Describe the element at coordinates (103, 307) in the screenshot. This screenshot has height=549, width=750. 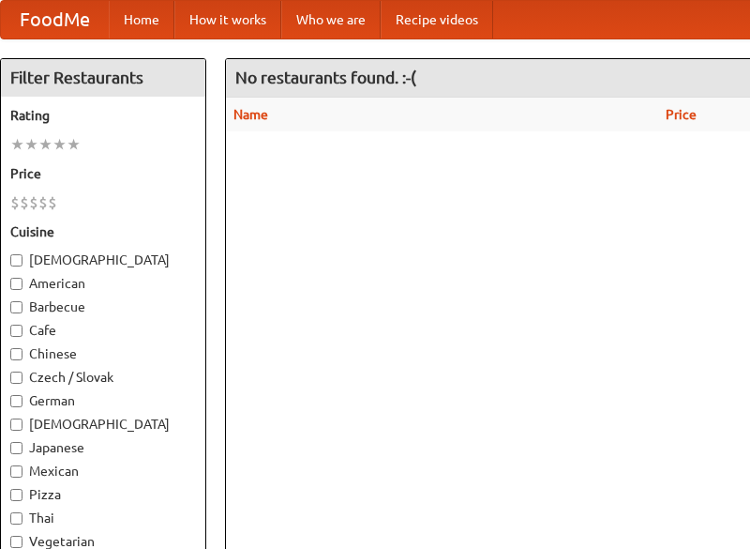
I see `label: Barbecue` at that location.